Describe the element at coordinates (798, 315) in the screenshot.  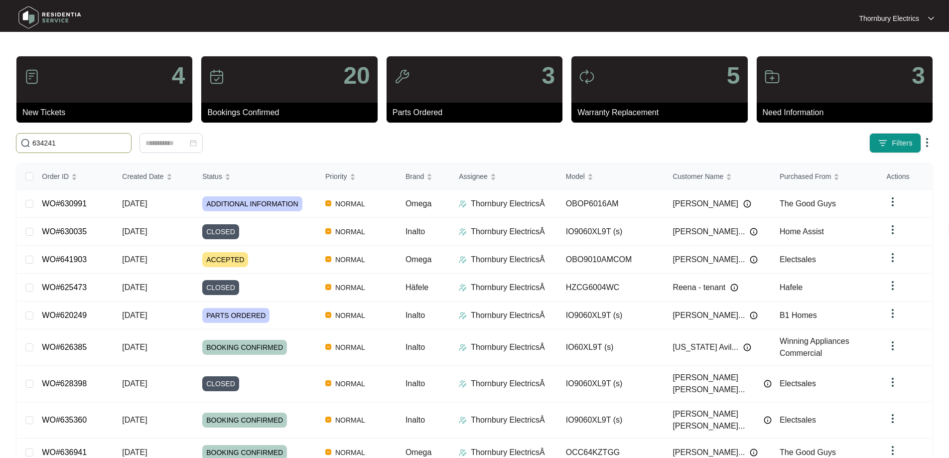
I see `span: B1 Homes` at that location.